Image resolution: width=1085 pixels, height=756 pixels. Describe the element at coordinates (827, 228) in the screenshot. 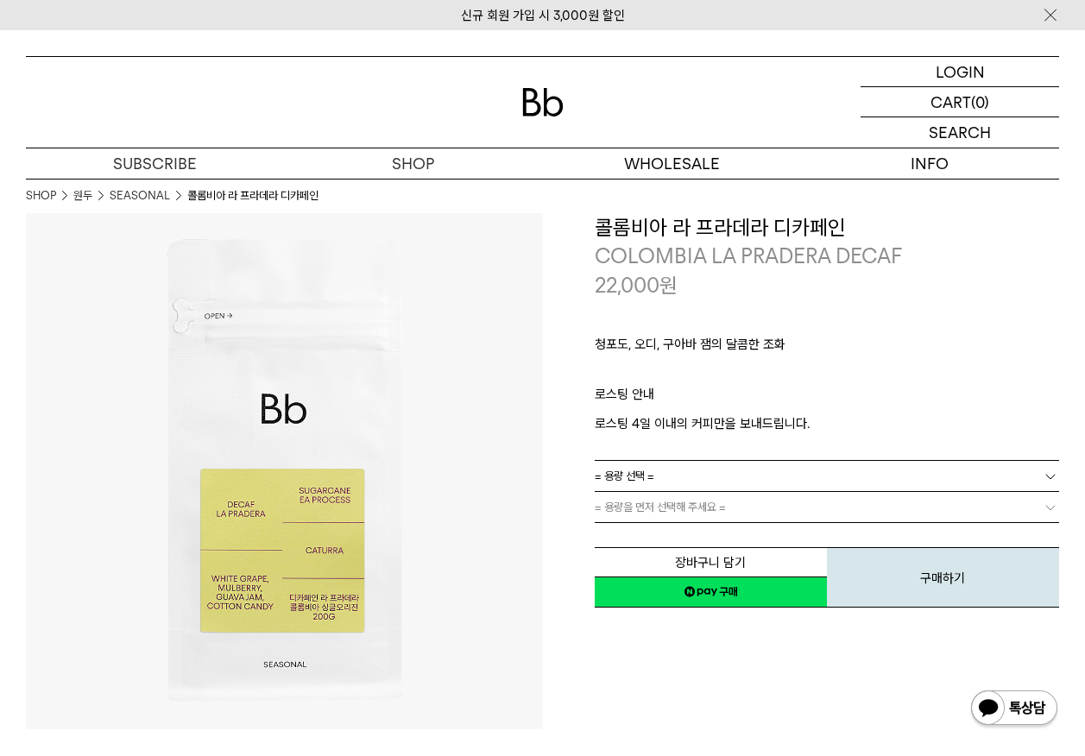

I see `h3: 콜롬비아 라 프라데라 디카페인` at that location.